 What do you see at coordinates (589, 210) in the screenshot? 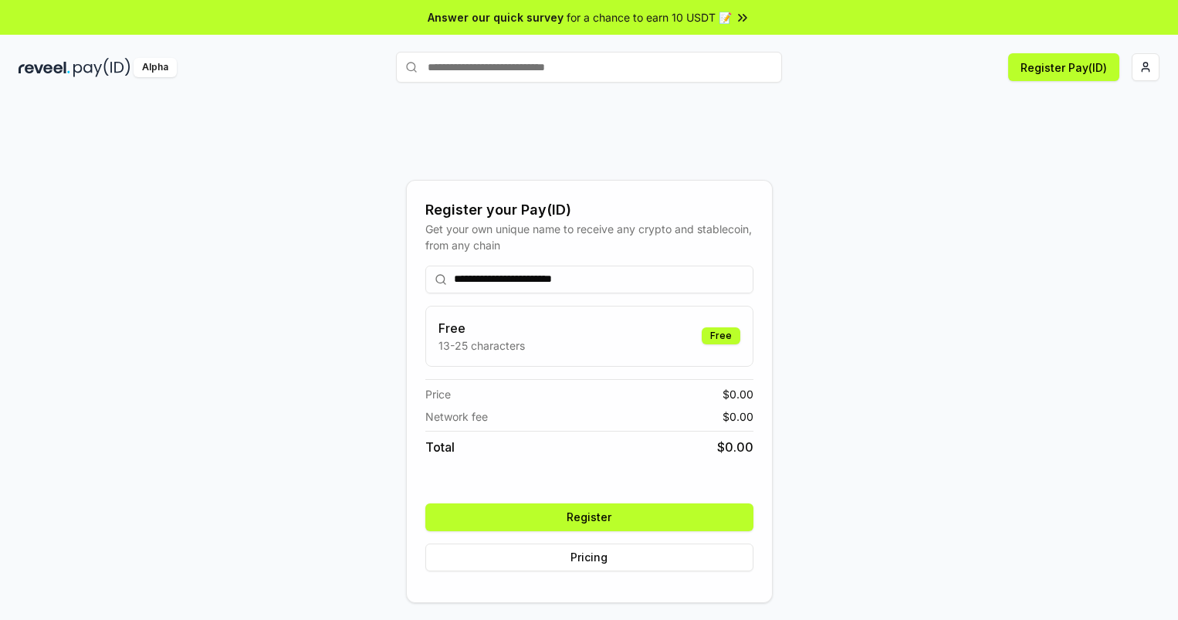
I see `div: Register your Pay(ID)` at bounding box center [589, 210].